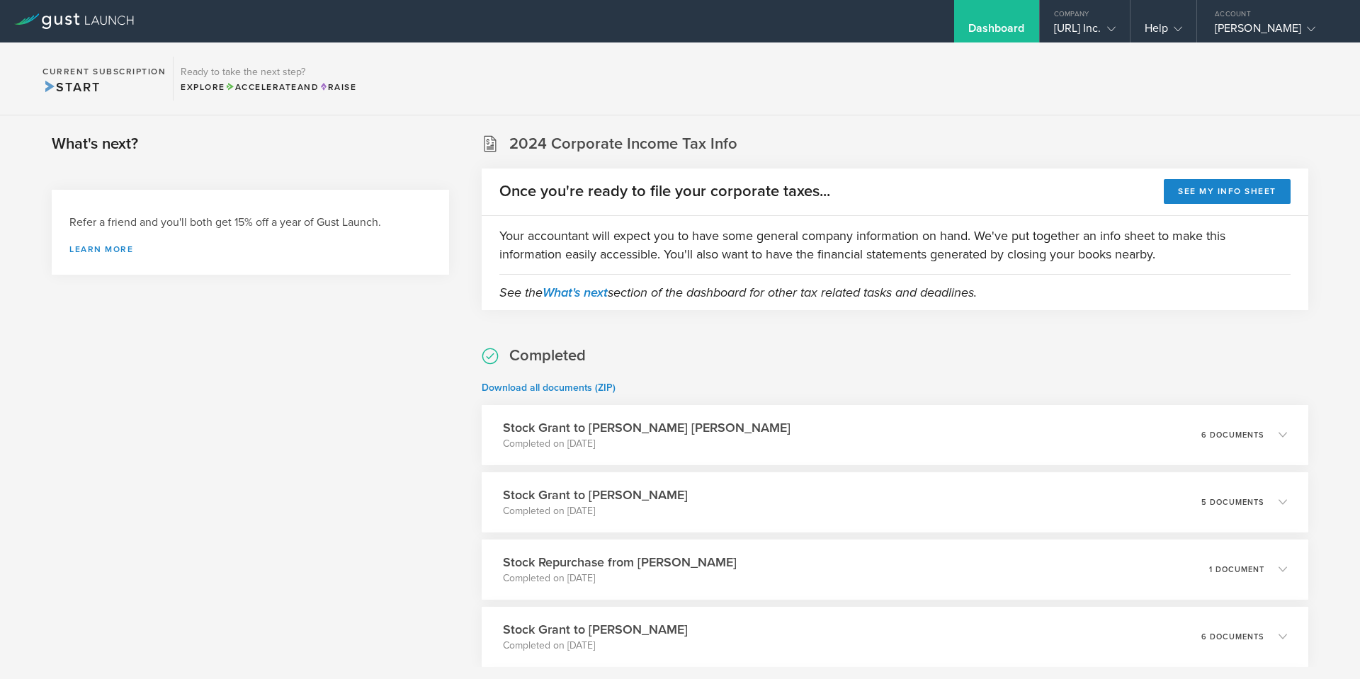  I want to click on em: See the section of the dashboard for other tax related tasks and deadlines., so click(738, 293).